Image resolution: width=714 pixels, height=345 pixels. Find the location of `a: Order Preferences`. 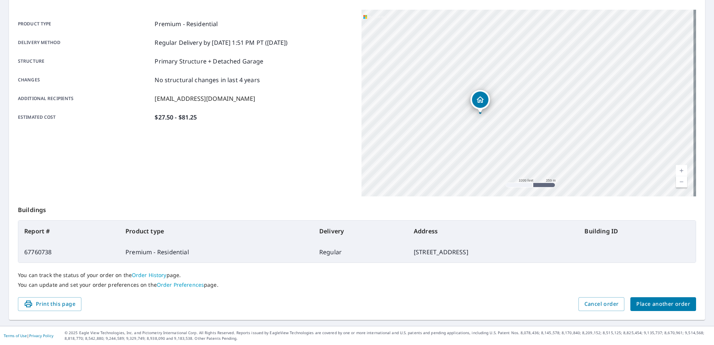

a: Order Preferences is located at coordinates (180, 285).